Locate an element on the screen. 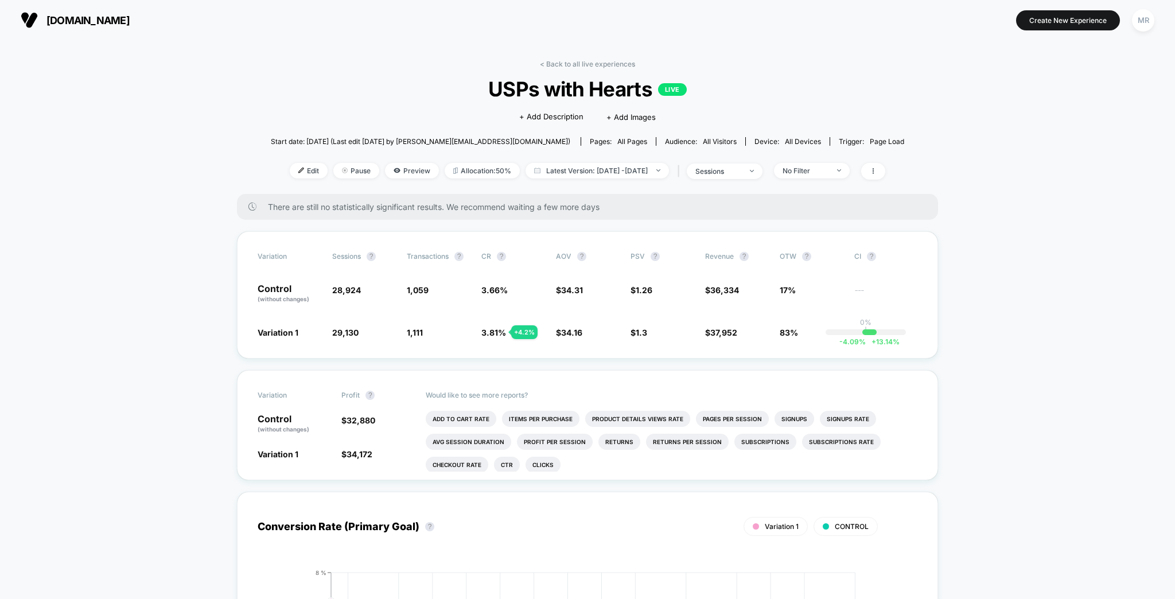 The image size is (1175, 599). div: Pages: is located at coordinates (618, 141).